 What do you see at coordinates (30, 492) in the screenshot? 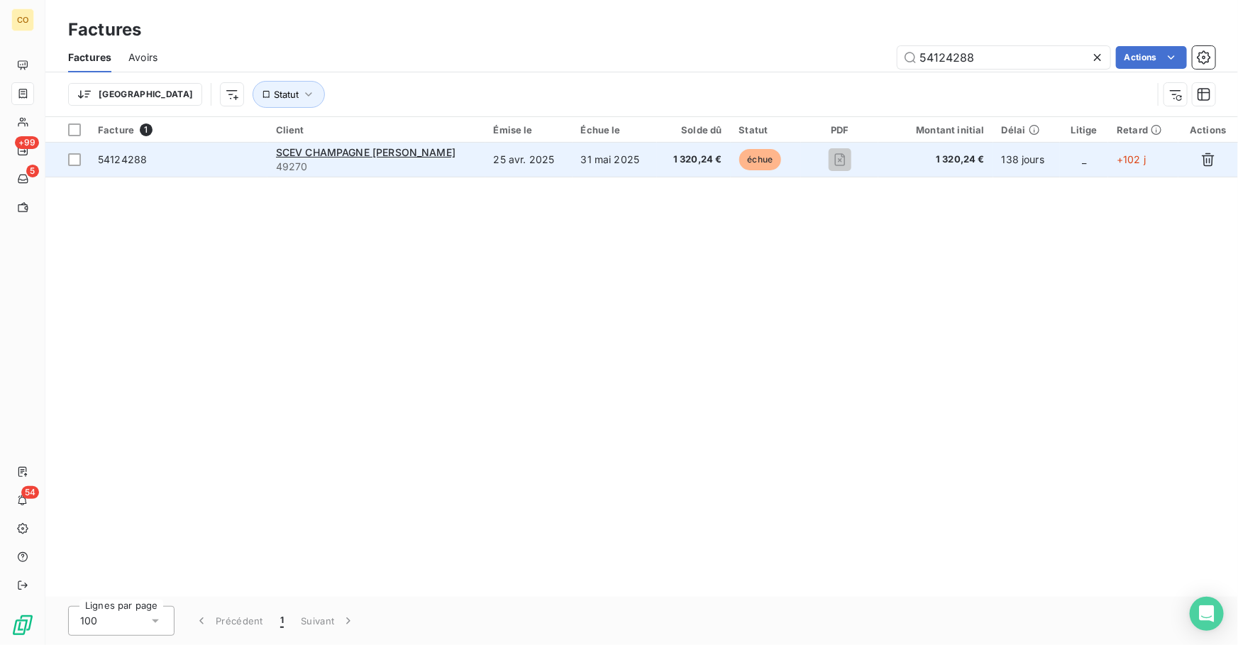
I see `span: 54` at bounding box center [30, 492].